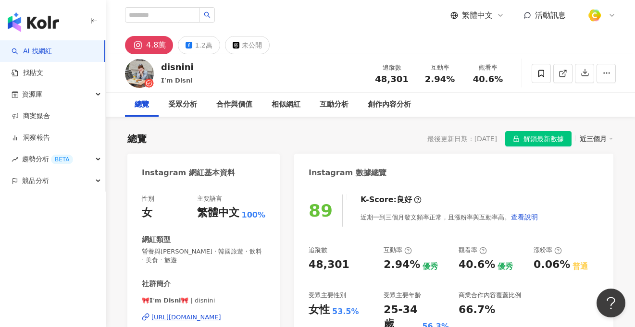 The image size is (635, 327). Describe the element at coordinates (31, 138) in the screenshot. I see `a: 洞察報告` at that location.